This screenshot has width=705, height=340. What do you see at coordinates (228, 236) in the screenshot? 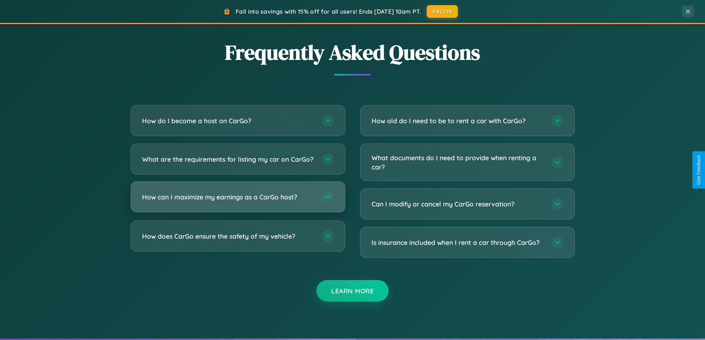
I see `h3: How does CarGo ensure the safety of my vehicle?` at bounding box center [228, 236].